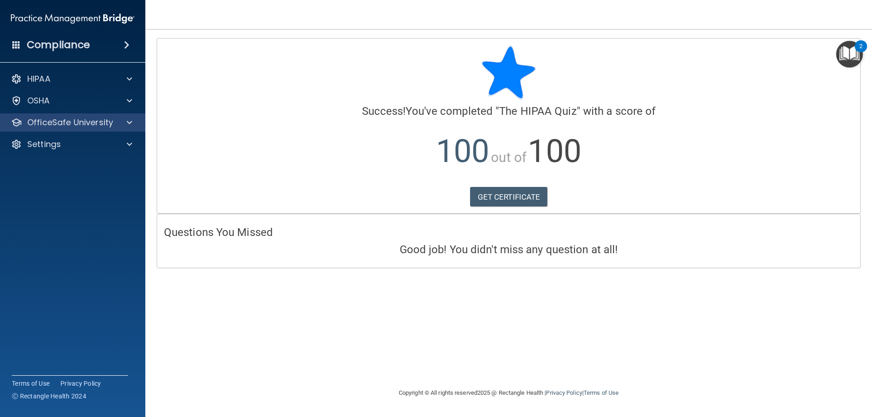 This screenshot has height=417, width=872. Describe the element at coordinates (509, 111) in the screenshot. I see `h4: You've completed " " with a score of` at that location.